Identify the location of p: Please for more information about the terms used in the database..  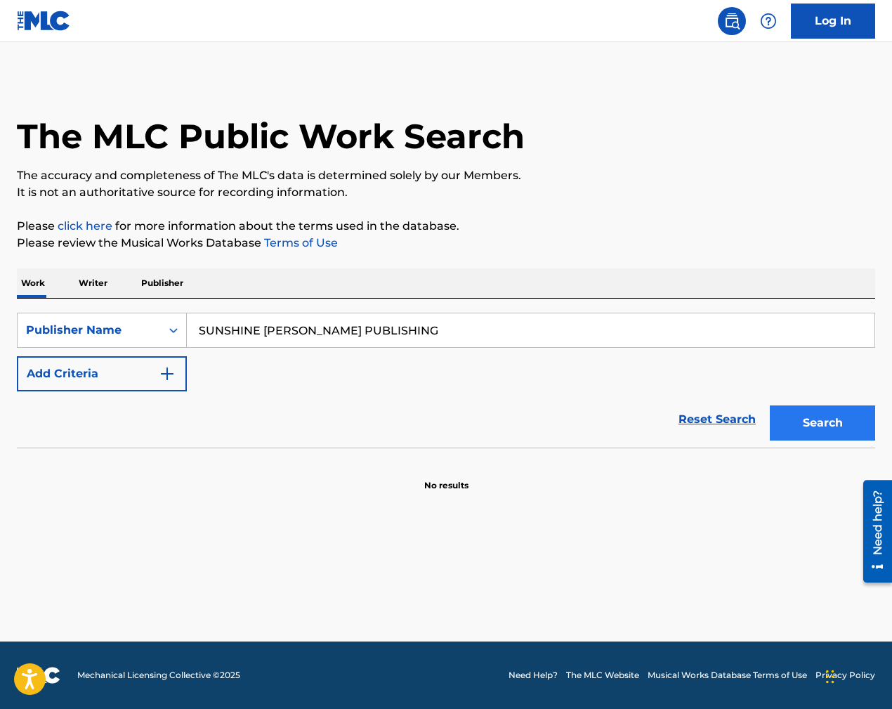
(446, 226).